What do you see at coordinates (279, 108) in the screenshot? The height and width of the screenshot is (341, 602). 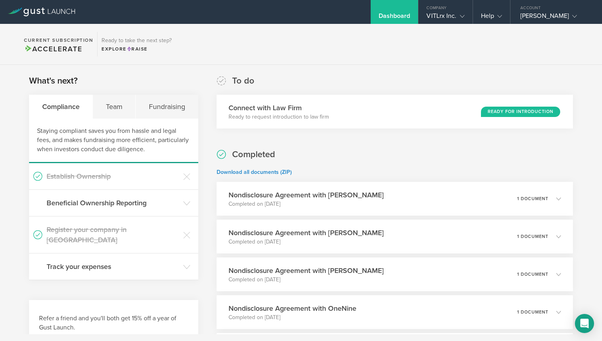 I see `h3: Connect with Law Firm` at bounding box center [279, 108].